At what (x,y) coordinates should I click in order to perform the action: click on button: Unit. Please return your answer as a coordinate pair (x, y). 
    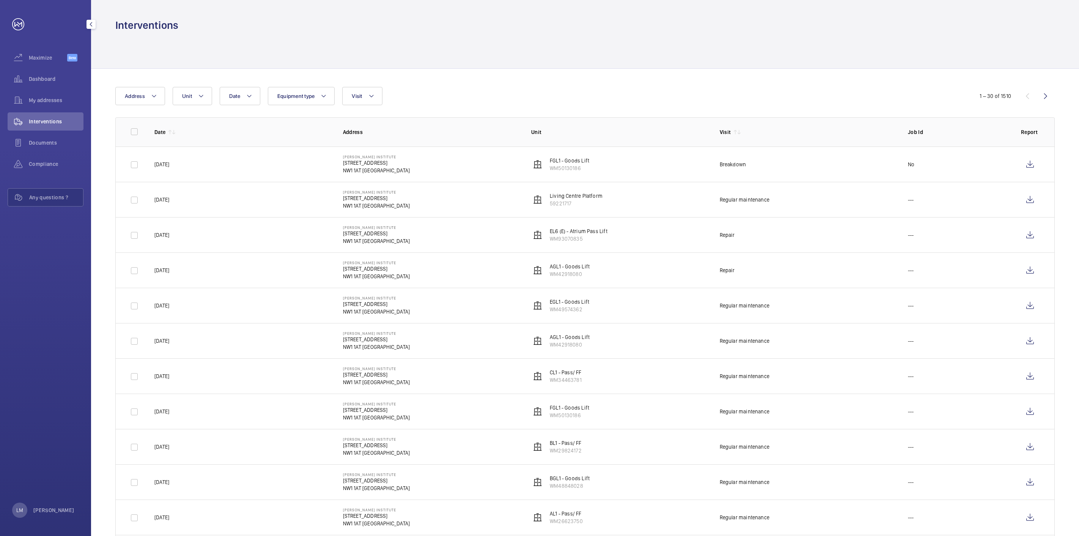
    Looking at the image, I should click on (192, 96).